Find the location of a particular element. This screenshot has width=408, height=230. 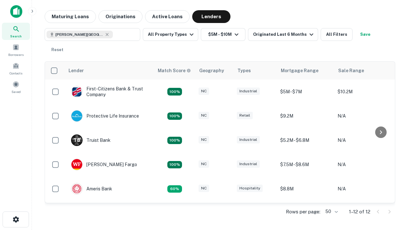

button: Maturing Loans is located at coordinates (70, 17).